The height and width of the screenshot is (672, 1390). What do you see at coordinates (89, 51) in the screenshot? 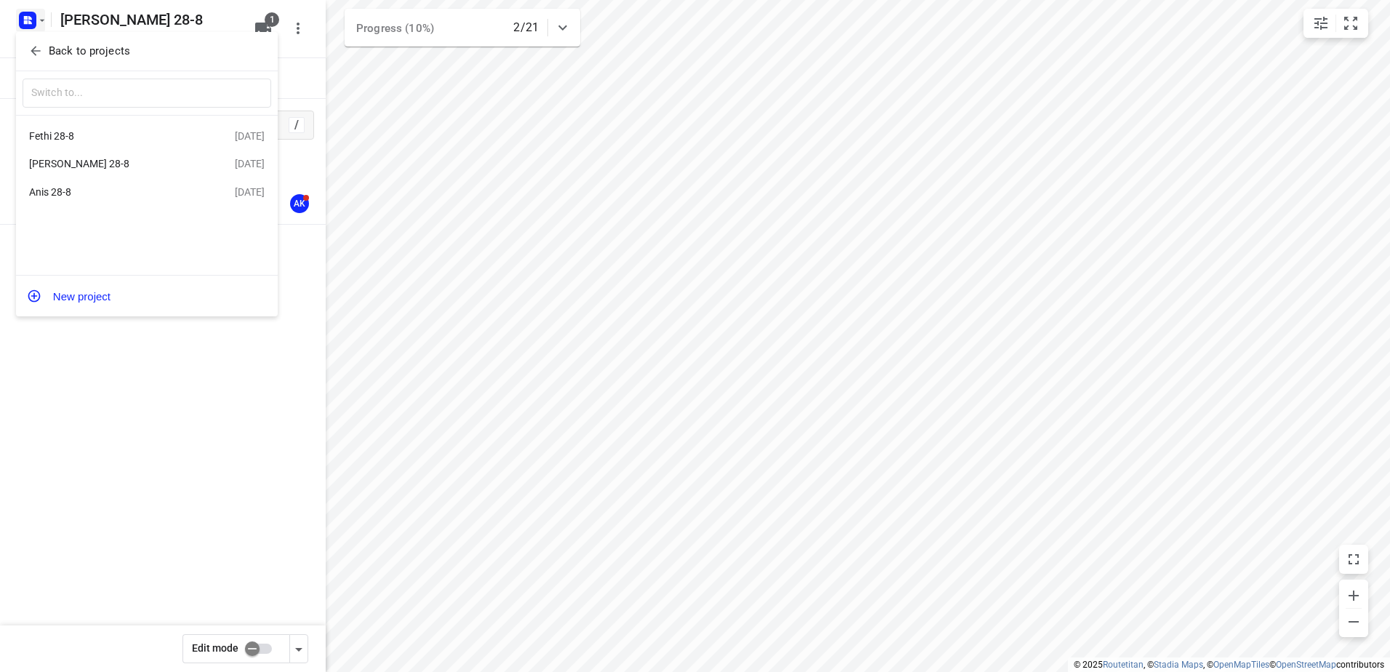
I see `p: Back to projects` at bounding box center [89, 51].